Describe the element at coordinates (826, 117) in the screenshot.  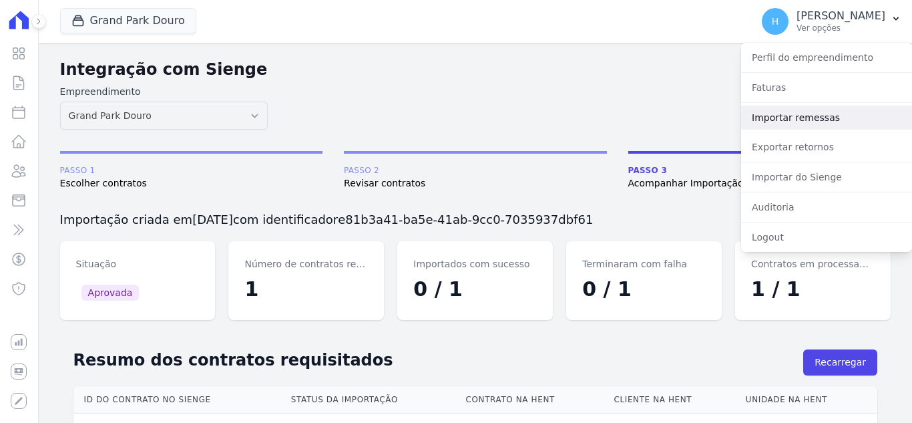
I see `a: Importar remessas` at that location.